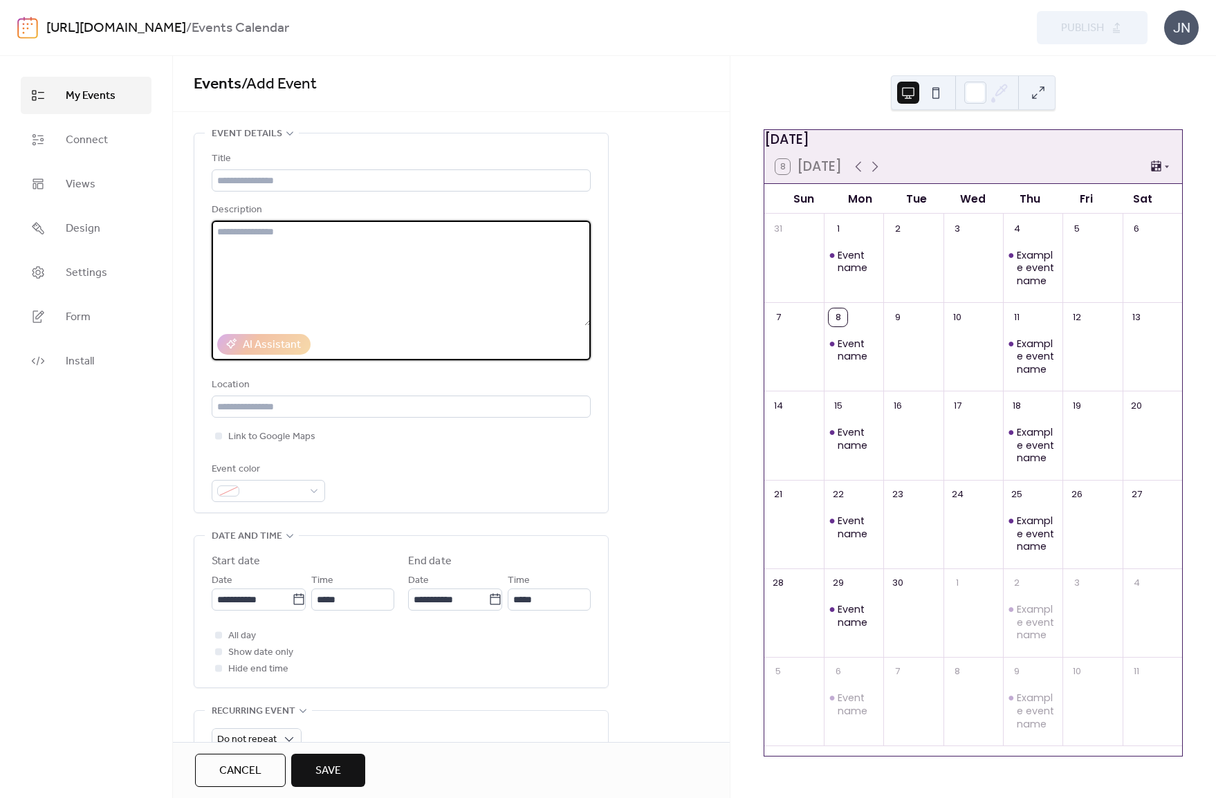 The width and height of the screenshot is (1216, 798). I want to click on div: Sat, so click(1143, 199).